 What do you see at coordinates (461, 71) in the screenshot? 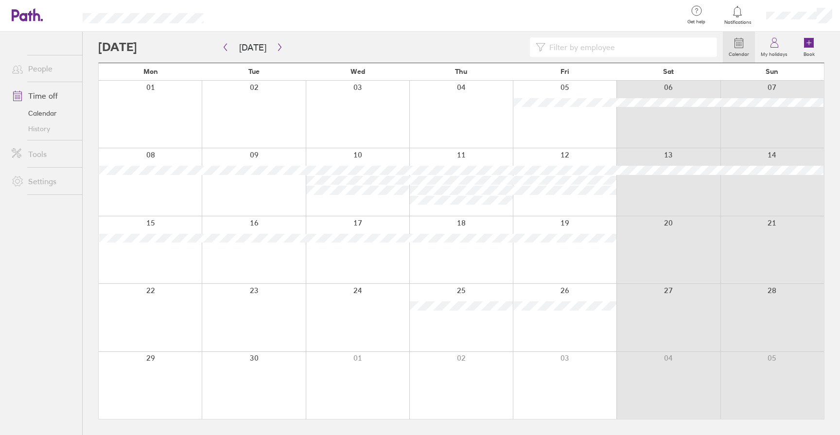
I see `span: Thu` at bounding box center [461, 71].